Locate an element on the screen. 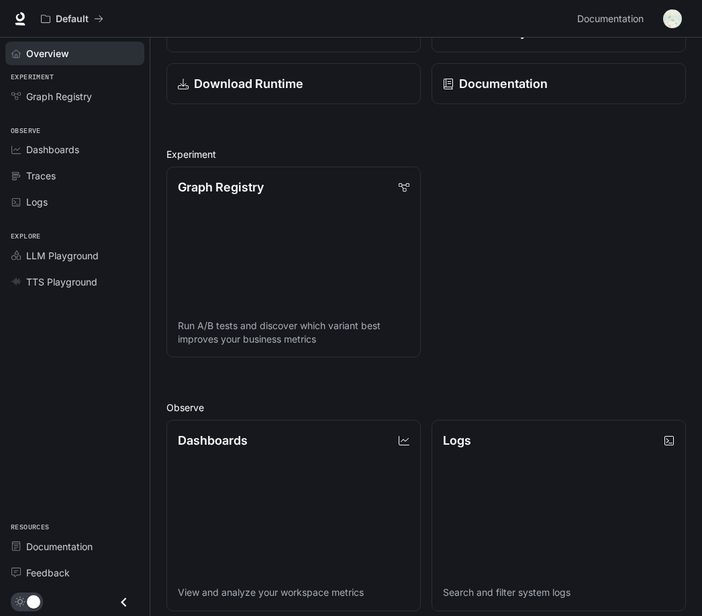  span: LLM Playground is located at coordinates (62, 255).